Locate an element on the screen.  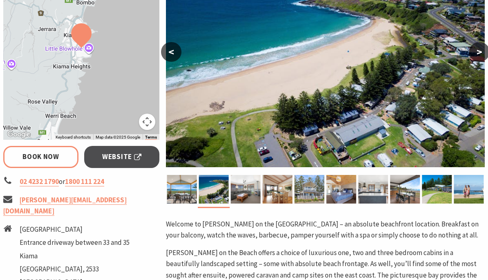
li: Kiama is located at coordinates (74, 256).